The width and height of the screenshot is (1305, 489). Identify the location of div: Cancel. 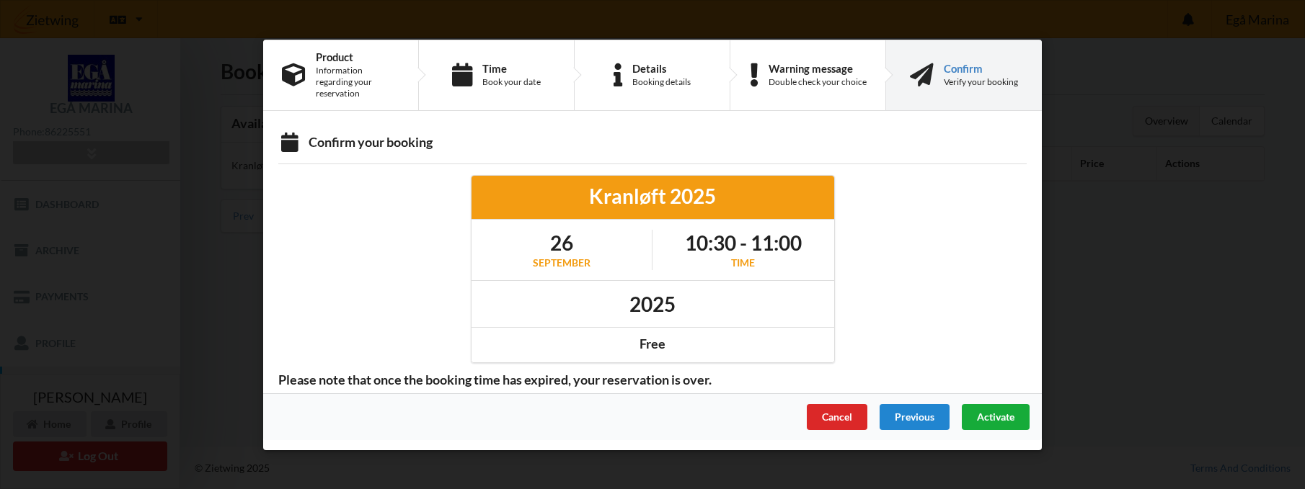
(837, 417).